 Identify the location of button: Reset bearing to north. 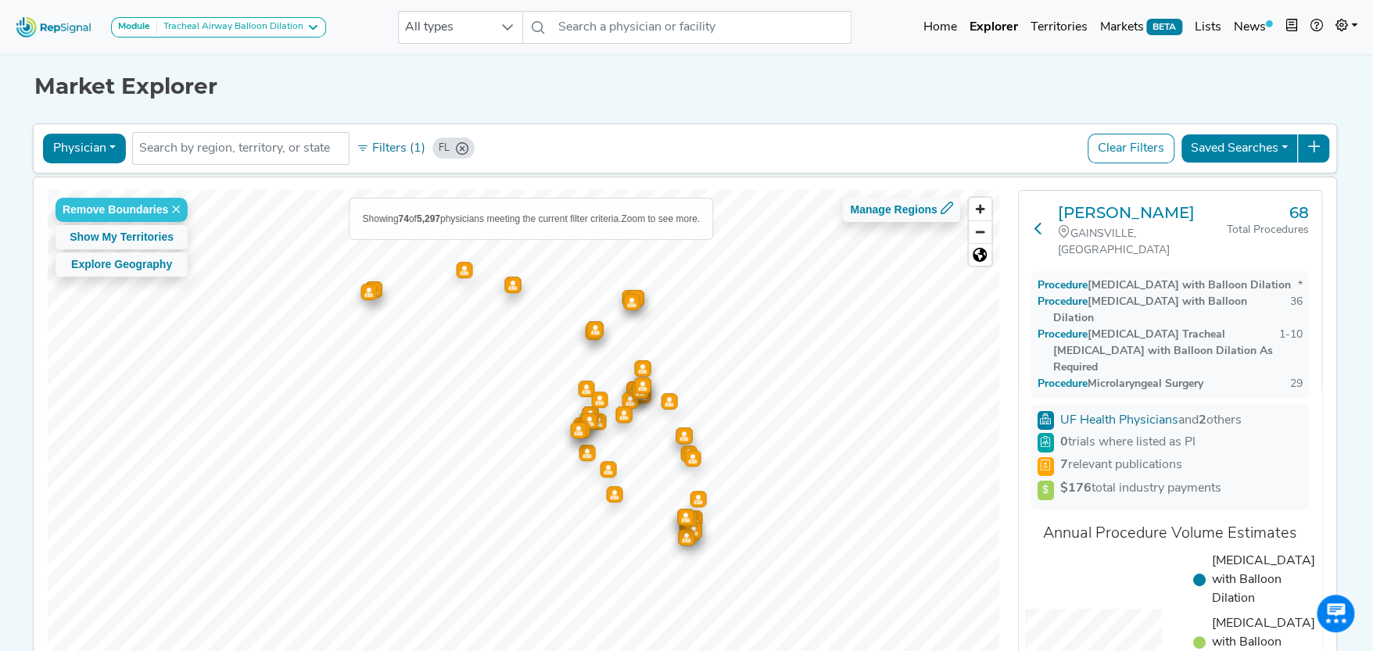
(979, 254).